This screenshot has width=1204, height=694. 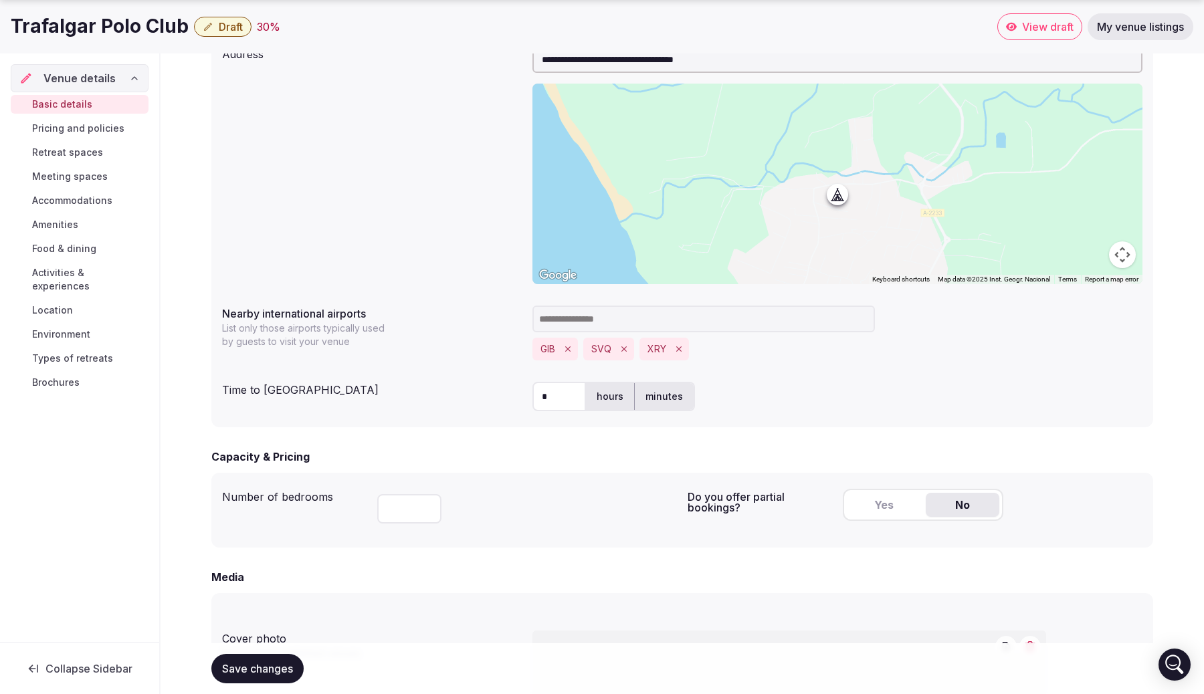 What do you see at coordinates (901, 280) in the screenshot?
I see `button: Keyboard shortcuts` at bounding box center [901, 280].